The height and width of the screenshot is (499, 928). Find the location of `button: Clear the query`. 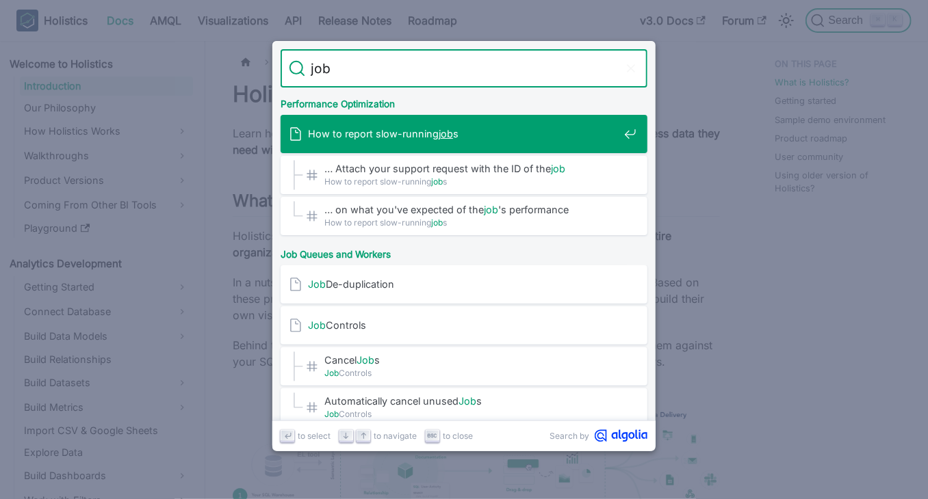

button: Clear the query is located at coordinates (631, 68).